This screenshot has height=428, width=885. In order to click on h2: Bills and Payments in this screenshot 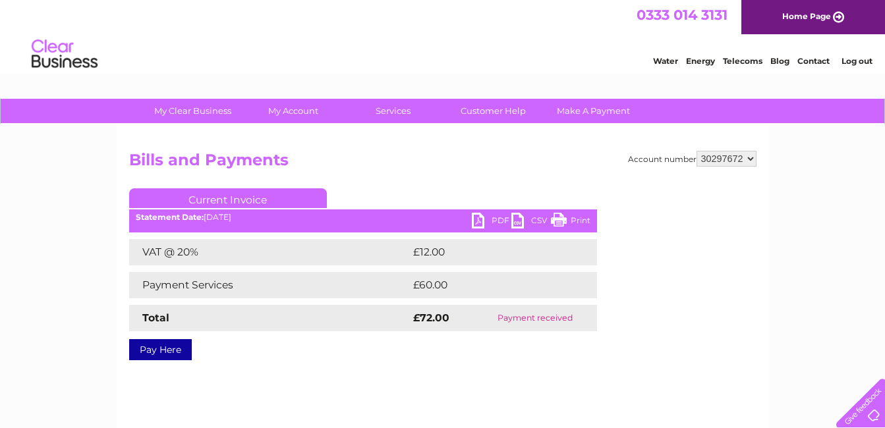, I will do `click(443, 163)`.